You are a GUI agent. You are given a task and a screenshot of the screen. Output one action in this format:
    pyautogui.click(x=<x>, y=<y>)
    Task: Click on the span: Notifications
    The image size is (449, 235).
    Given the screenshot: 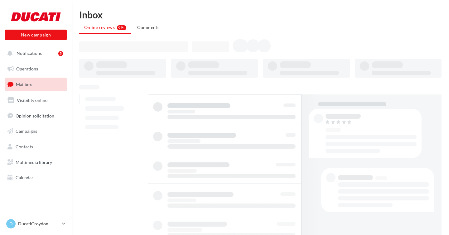 What is the action you would take?
    pyautogui.click(x=29, y=53)
    